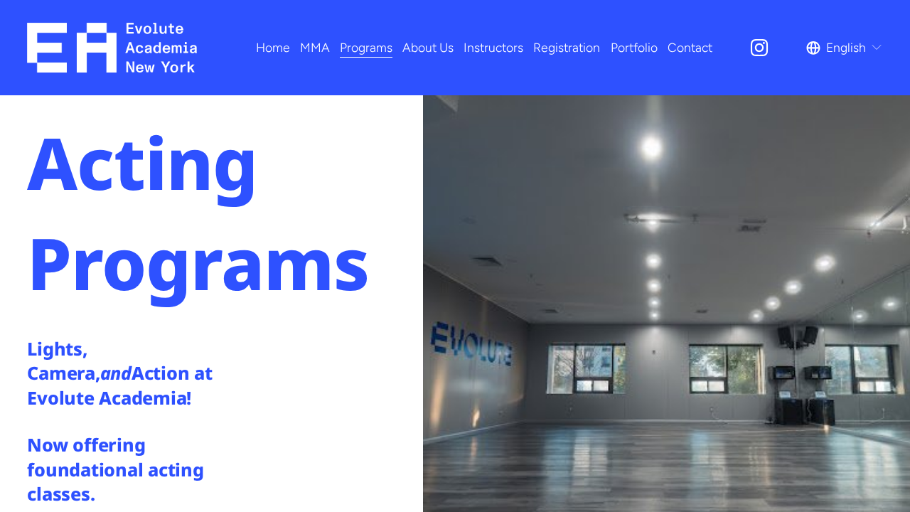  I want to click on a: Home, so click(273, 47).